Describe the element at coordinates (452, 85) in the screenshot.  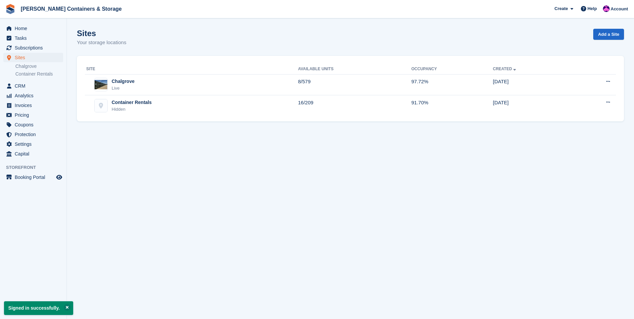
I see `td: 97.72%` at that location.